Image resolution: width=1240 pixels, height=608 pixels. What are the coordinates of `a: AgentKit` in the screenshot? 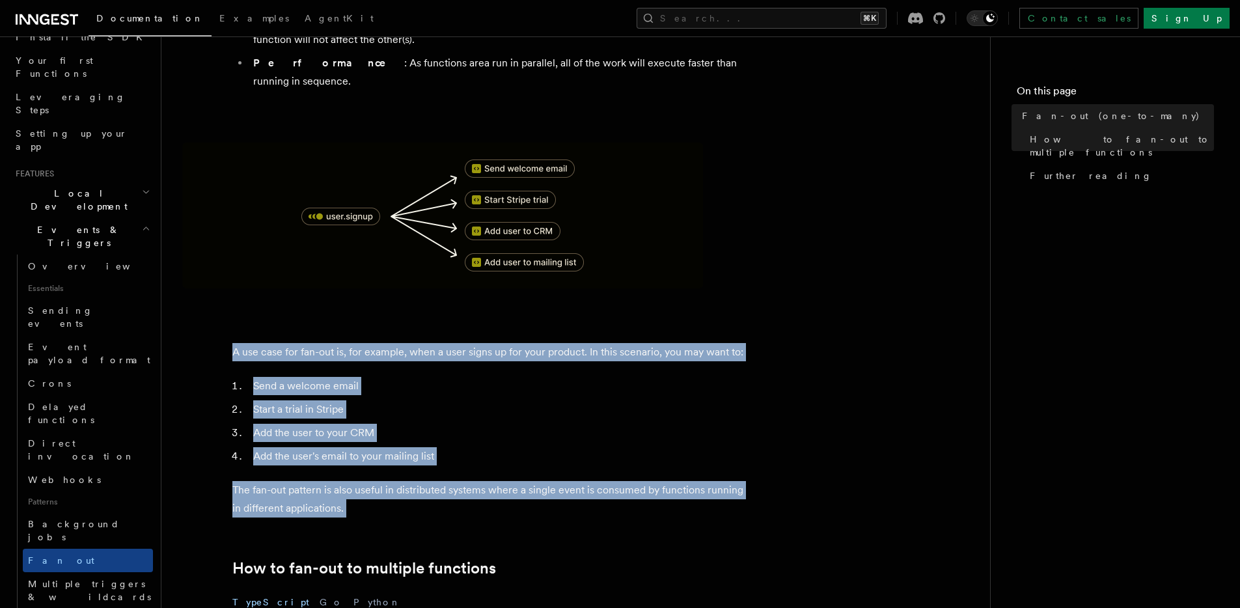 It's located at (339, 20).